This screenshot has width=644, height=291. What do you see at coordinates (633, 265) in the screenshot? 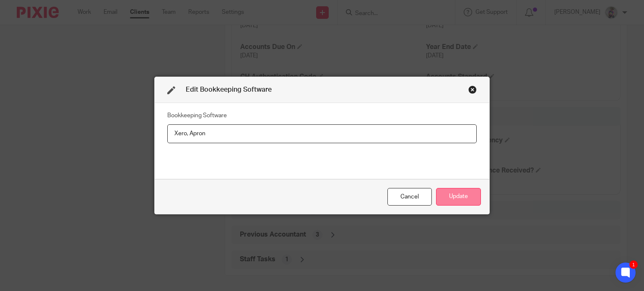
I see `div: 1` at bounding box center [633, 265].